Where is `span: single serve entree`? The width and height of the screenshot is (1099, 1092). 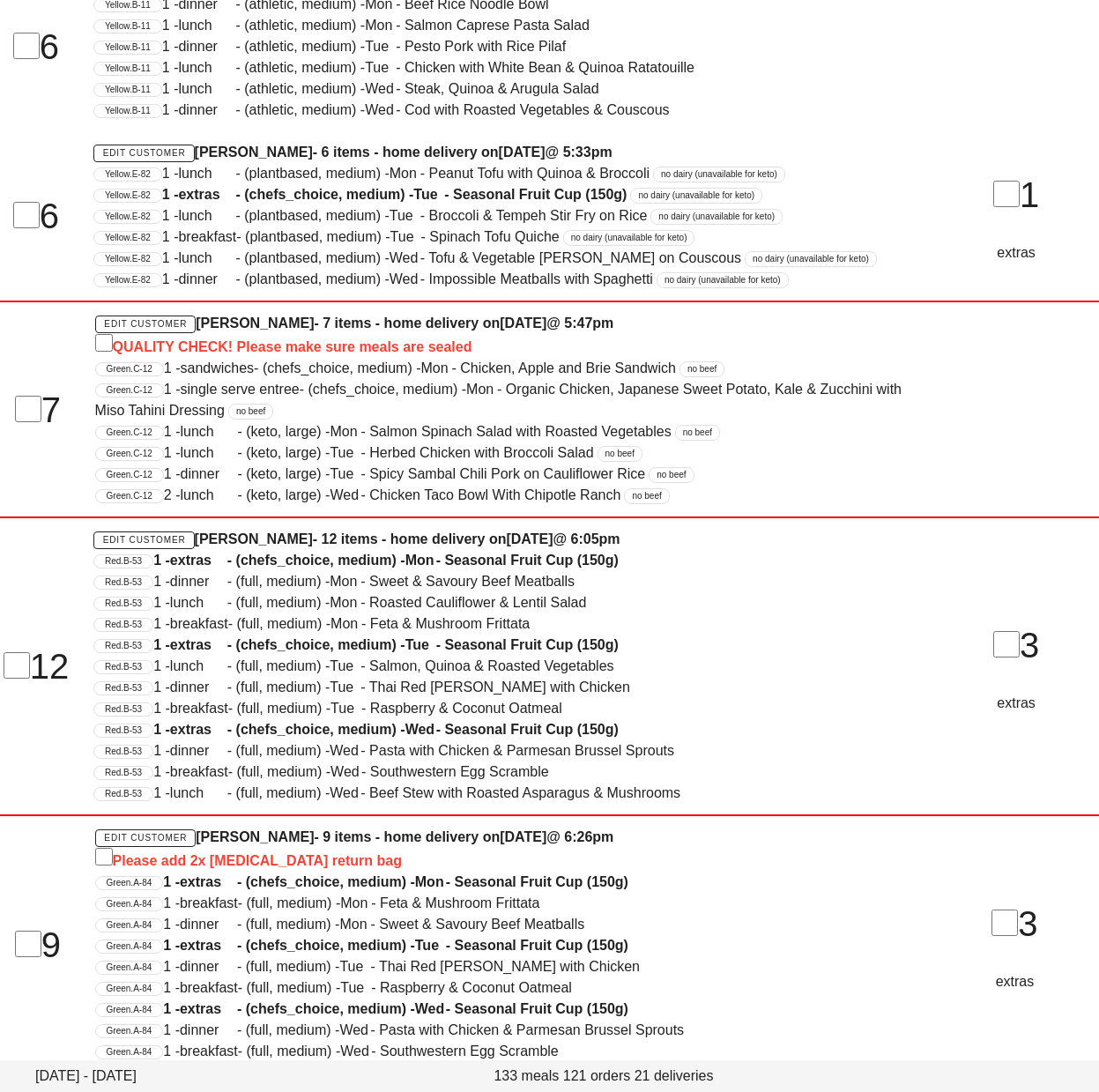 span: single serve entree is located at coordinates (239, 390).